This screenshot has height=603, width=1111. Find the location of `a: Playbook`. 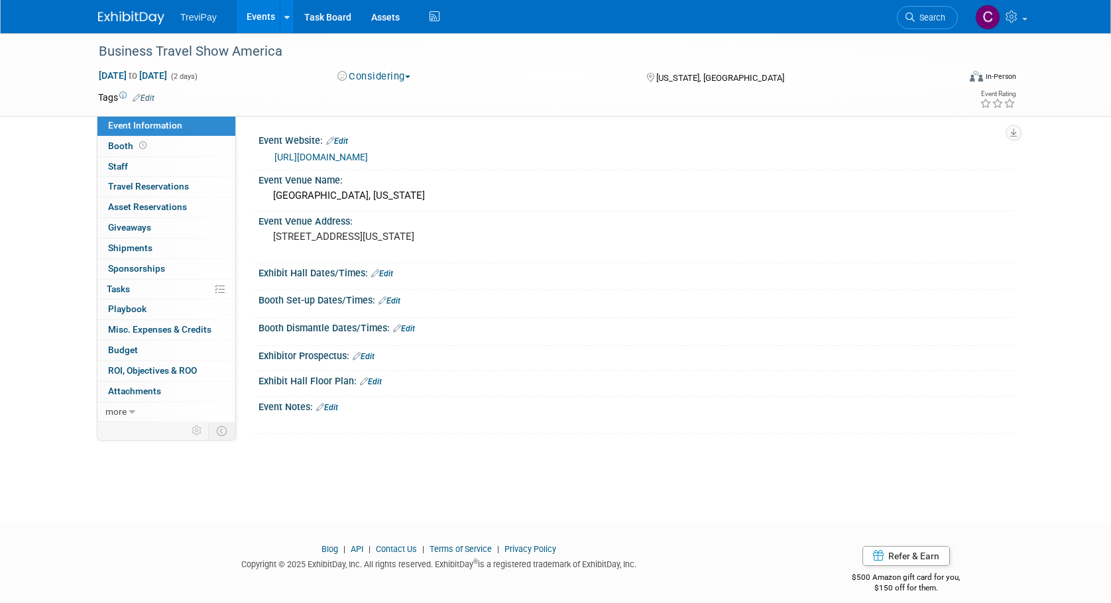

a: Playbook is located at coordinates (166, 310).